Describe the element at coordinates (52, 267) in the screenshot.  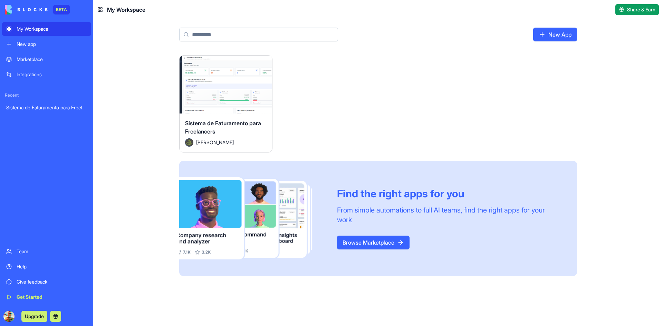
I see `div: Help` at that location.